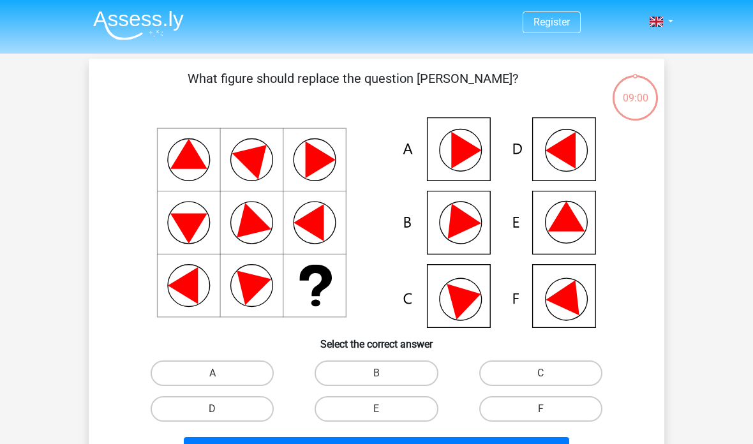 This screenshot has width=753, height=444. I want to click on label: E, so click(376, 409).